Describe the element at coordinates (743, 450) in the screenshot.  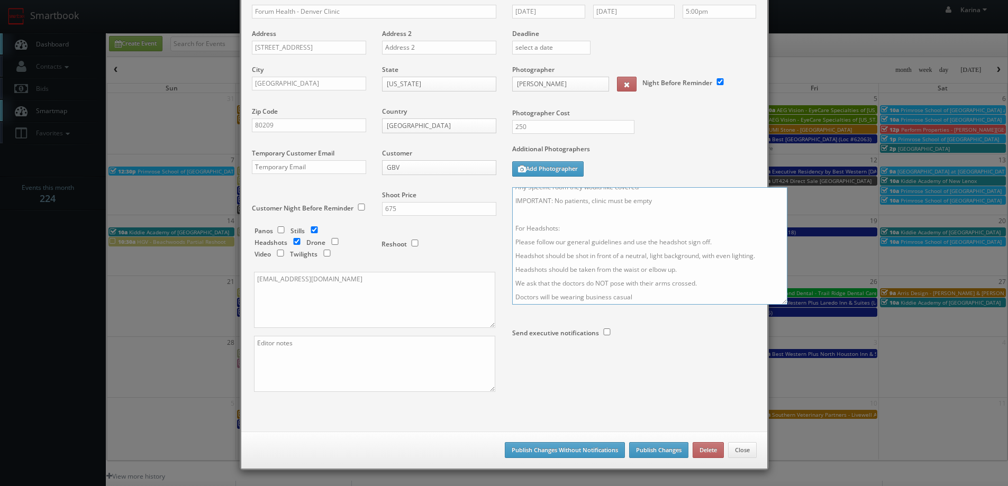
I see `button: Close` at that location.